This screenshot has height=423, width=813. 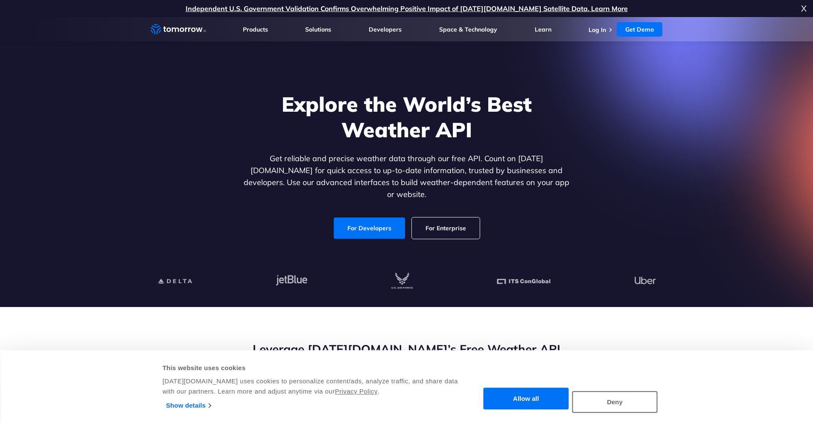 I want to click on a: Developers, so click(x=385, y=29).